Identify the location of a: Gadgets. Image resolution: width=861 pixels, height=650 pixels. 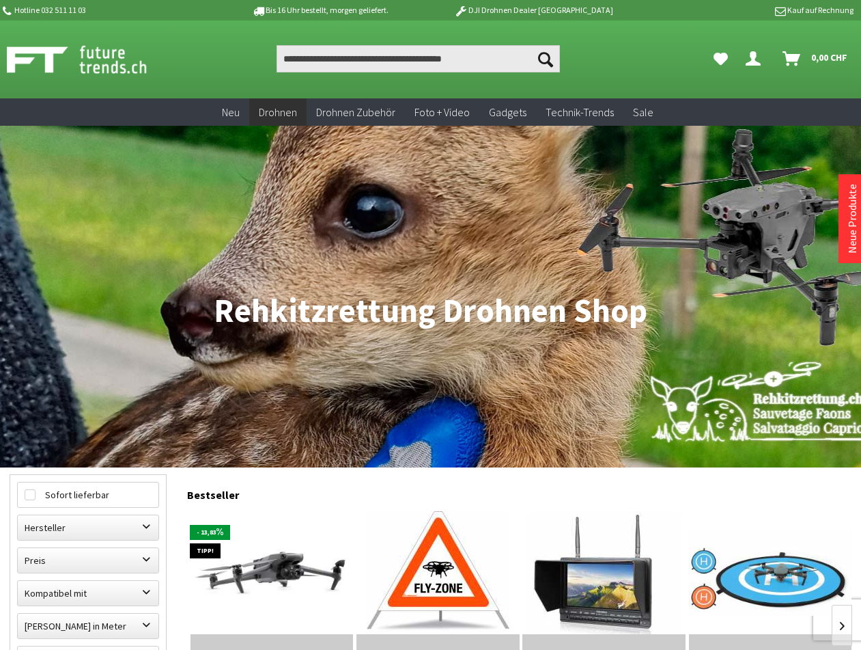
(508, 112).